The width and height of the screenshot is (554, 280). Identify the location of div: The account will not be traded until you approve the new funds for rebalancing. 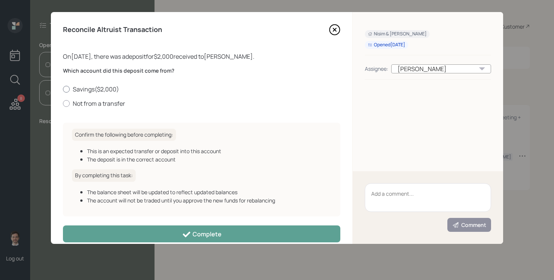
(209, 201).